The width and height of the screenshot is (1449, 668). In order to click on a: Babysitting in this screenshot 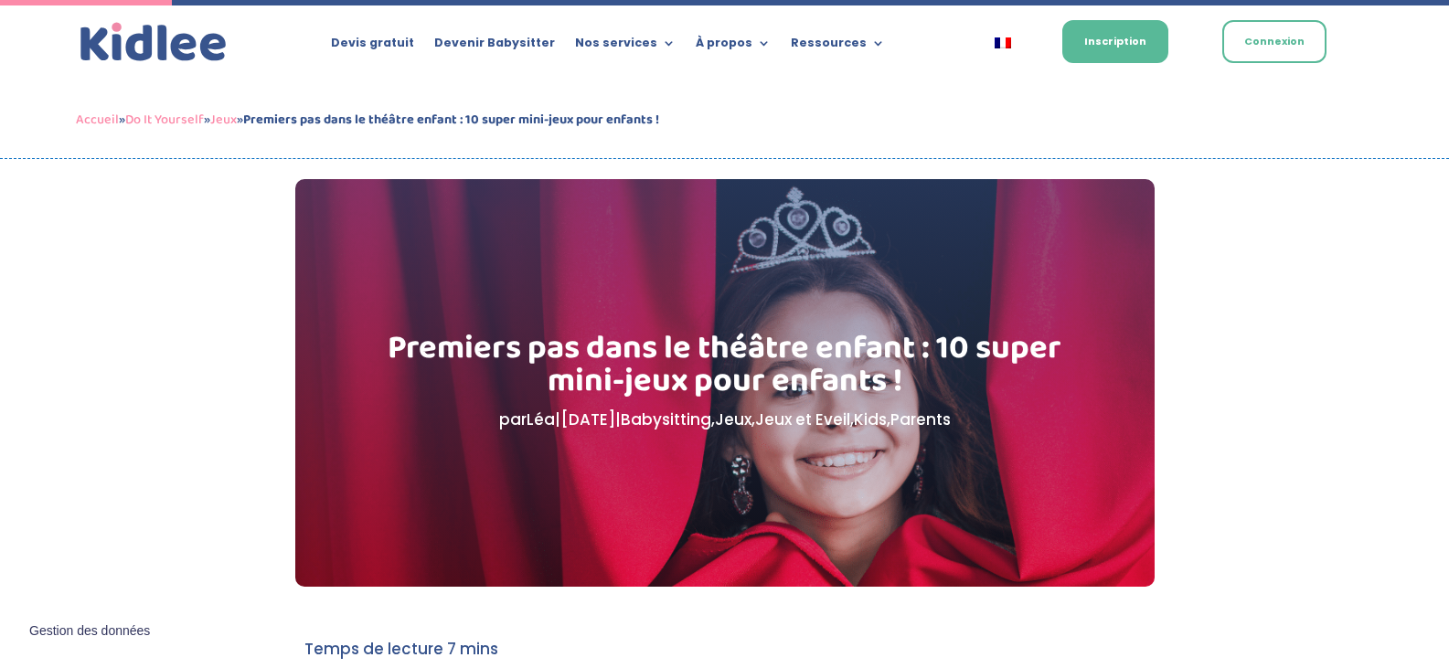, I will do `click(666, 420)`.